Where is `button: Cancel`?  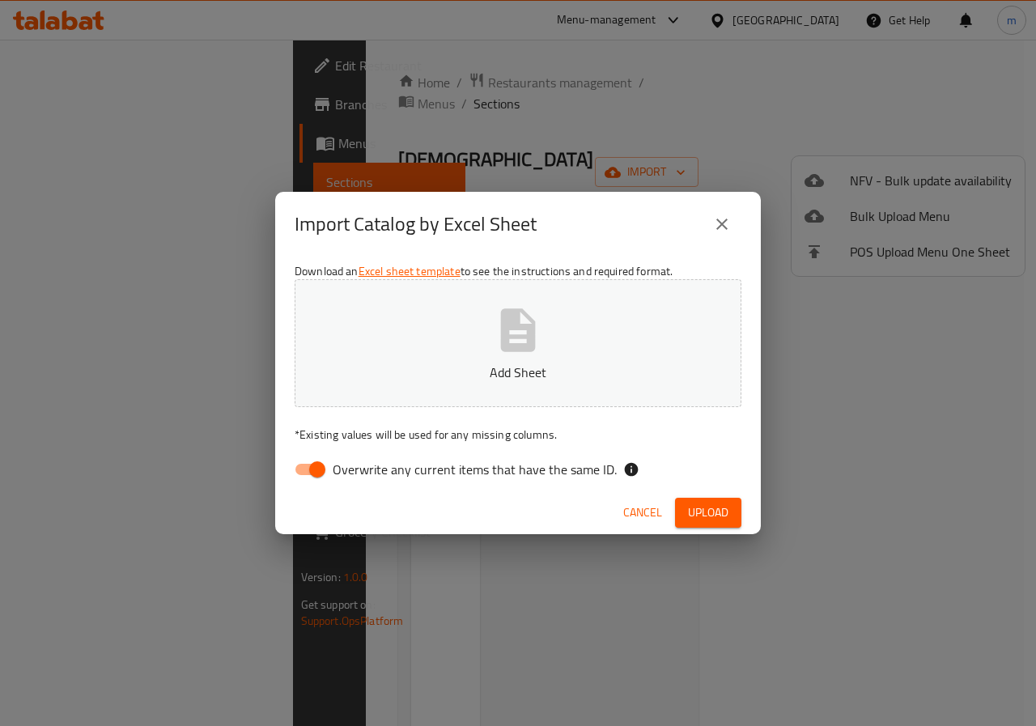 button: Cancel is located at coordinates (643, 512).